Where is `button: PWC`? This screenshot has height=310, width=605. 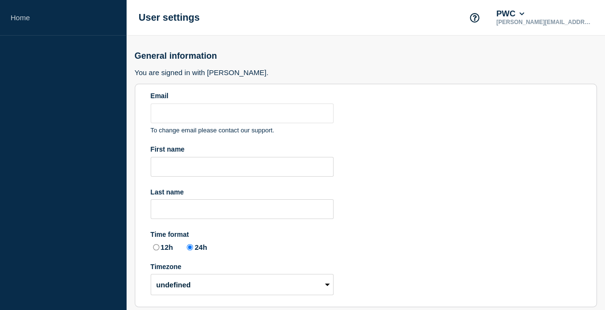
button: PWC is located at coordinates (510, 14).